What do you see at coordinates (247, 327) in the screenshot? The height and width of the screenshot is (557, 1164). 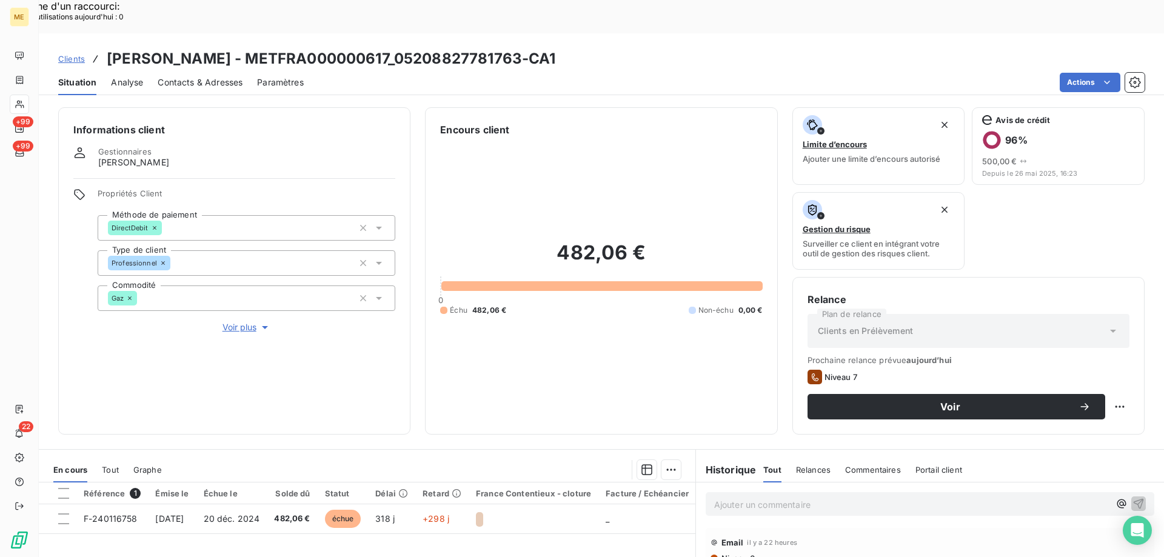 I see `span: Voir plus` at bounding box center [247, 327].